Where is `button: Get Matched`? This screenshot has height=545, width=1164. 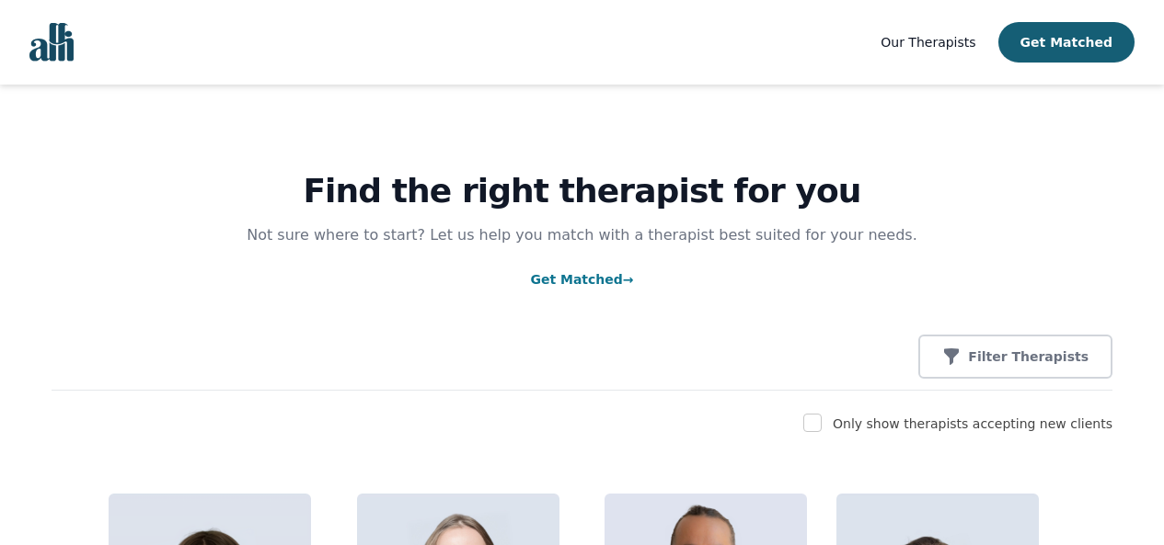 button: Get Matched is located at coordinates (1066, 42).